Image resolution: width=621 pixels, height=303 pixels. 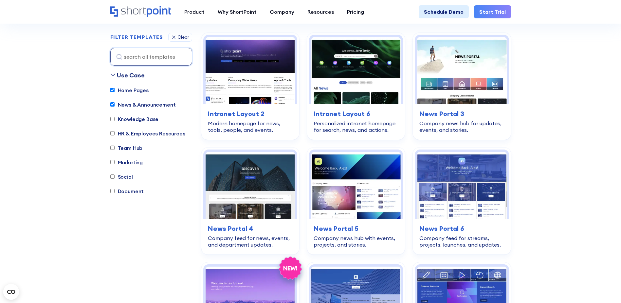 What do you see at coordinates (112, 148) in the screenshot?
I see `input: Team Hub` at bounding box center [112, 148].